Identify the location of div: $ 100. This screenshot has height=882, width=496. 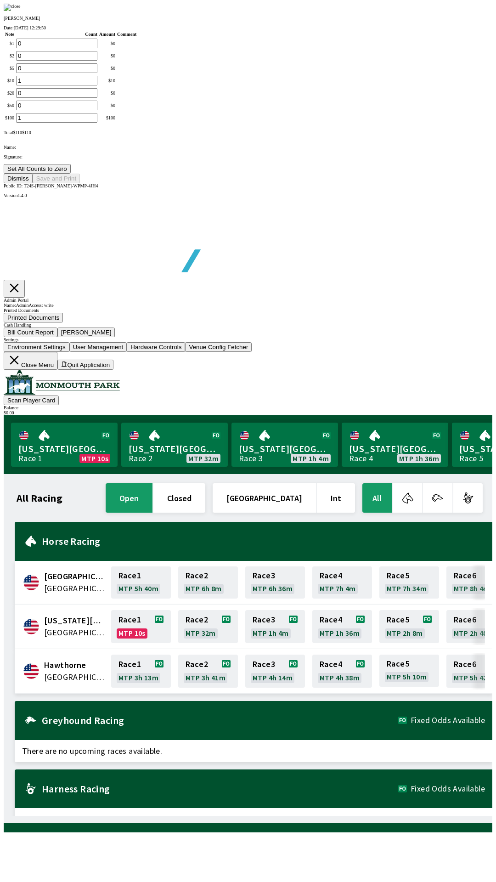
(107, 118).